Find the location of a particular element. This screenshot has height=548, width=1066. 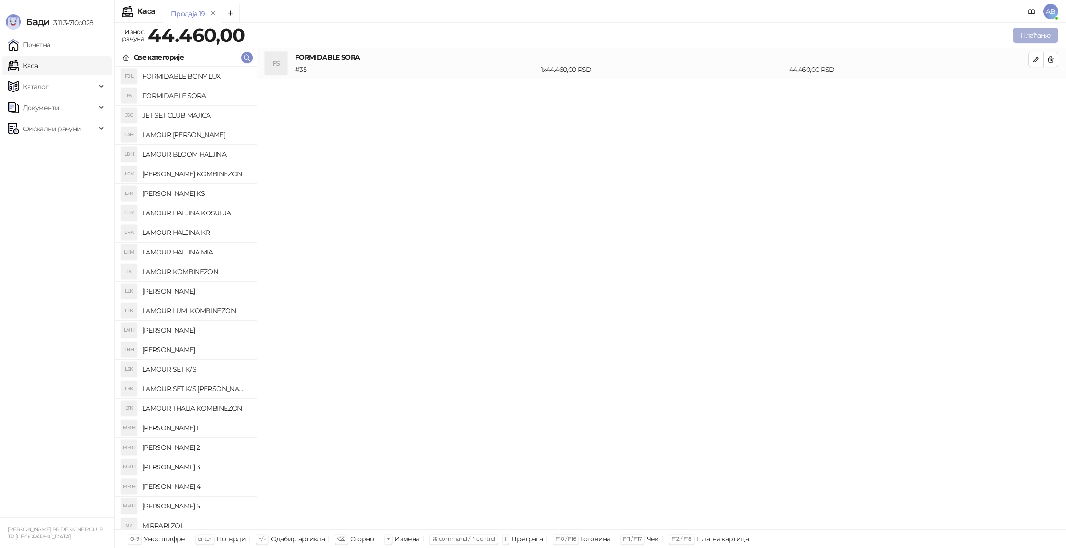

span: 3.11.3-710c028 is located at coordinates (71, 23).